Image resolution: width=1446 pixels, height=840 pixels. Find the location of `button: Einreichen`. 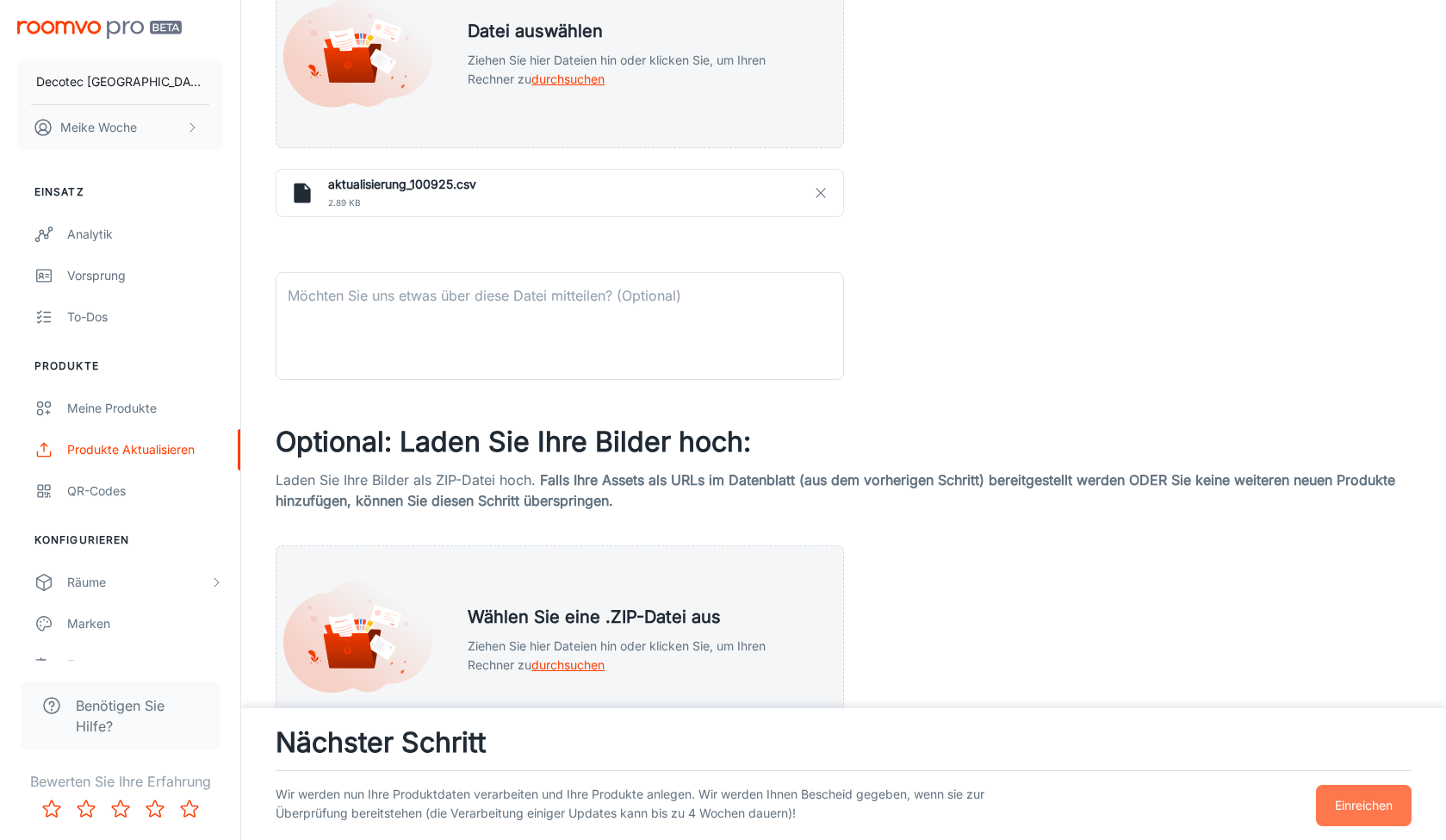

button: Einreichen is located at coordinates (1363, 805).